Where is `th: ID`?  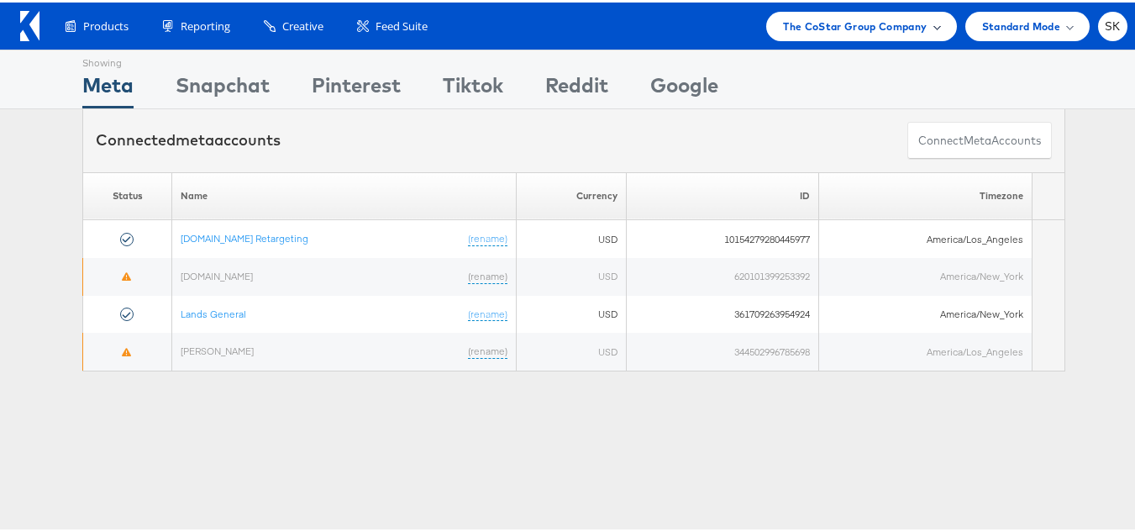 th: ID is located at coordinates (722, 193).